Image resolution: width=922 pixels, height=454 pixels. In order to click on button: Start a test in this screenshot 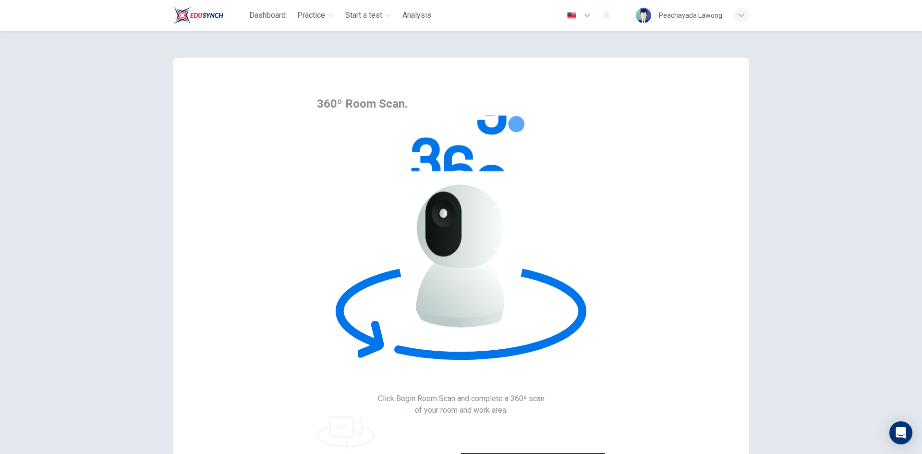, I will do `click(368, 15)`.